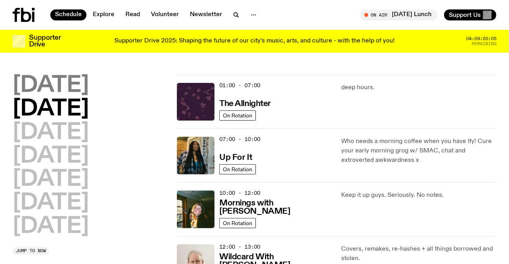 The image size is (509, 264). I want to click on a: Explore, so click(103, 15).